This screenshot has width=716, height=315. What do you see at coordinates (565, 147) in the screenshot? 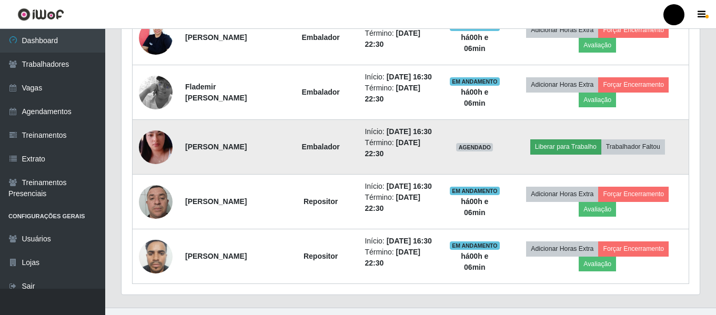
I see `button: Liberar para Trabalho` at bounding box center [565, 147].